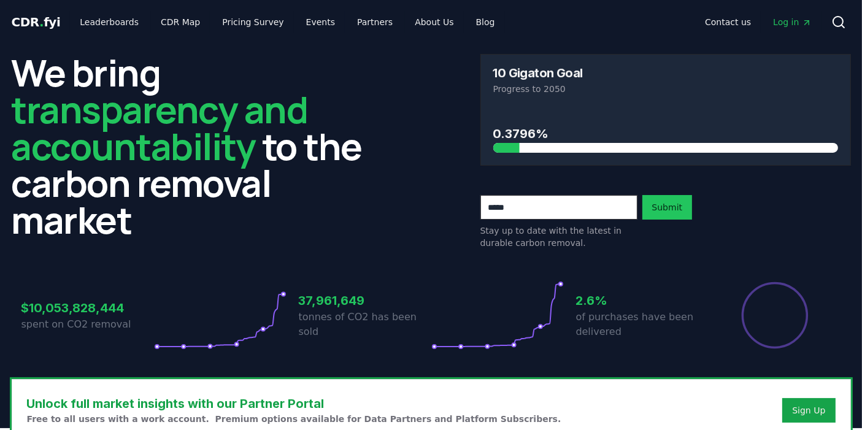  I want to click on h3: $10,053,828,444, so click(88, 308).